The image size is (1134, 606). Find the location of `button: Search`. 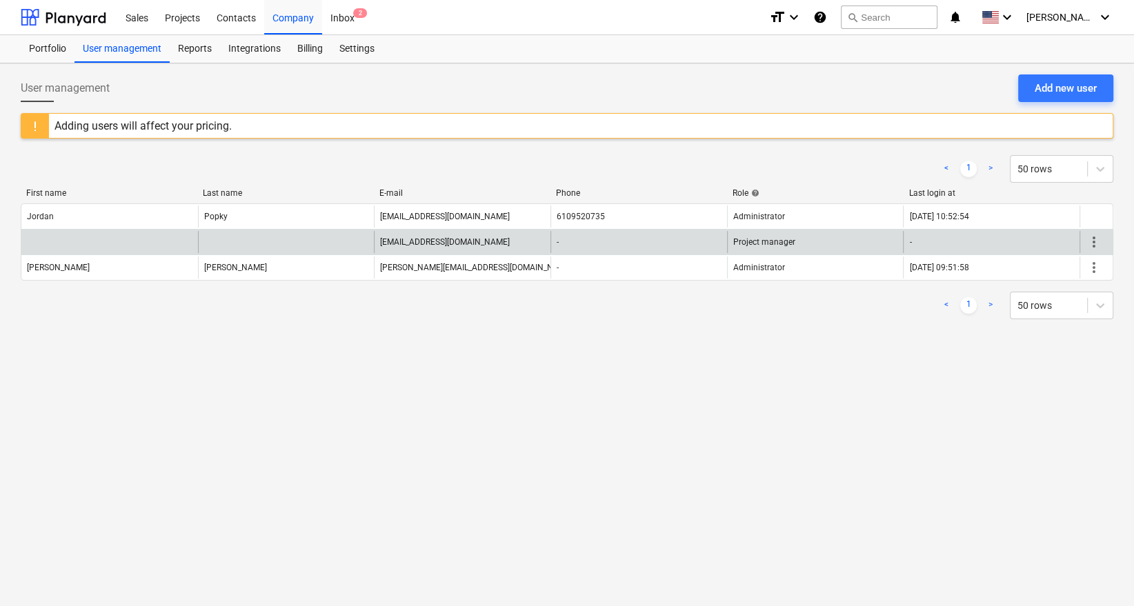

button: Search is located at coordinates (889, 17).